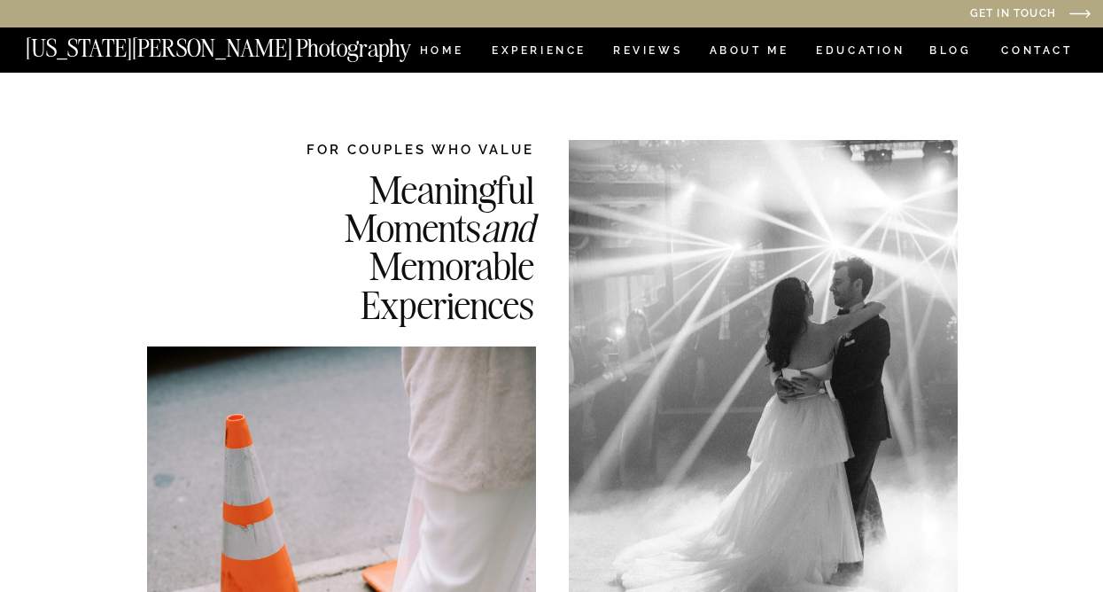  Describe the element at coordinates (507, 227) in the screenshot. I see `i: and` at that location.